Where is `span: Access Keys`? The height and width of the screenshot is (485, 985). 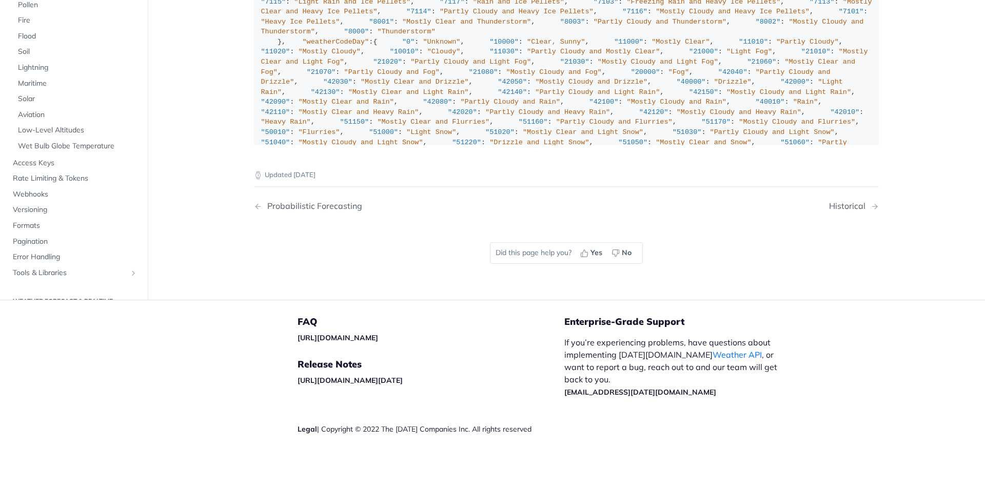
span: Access Keys is located at coordinates (75, 163).